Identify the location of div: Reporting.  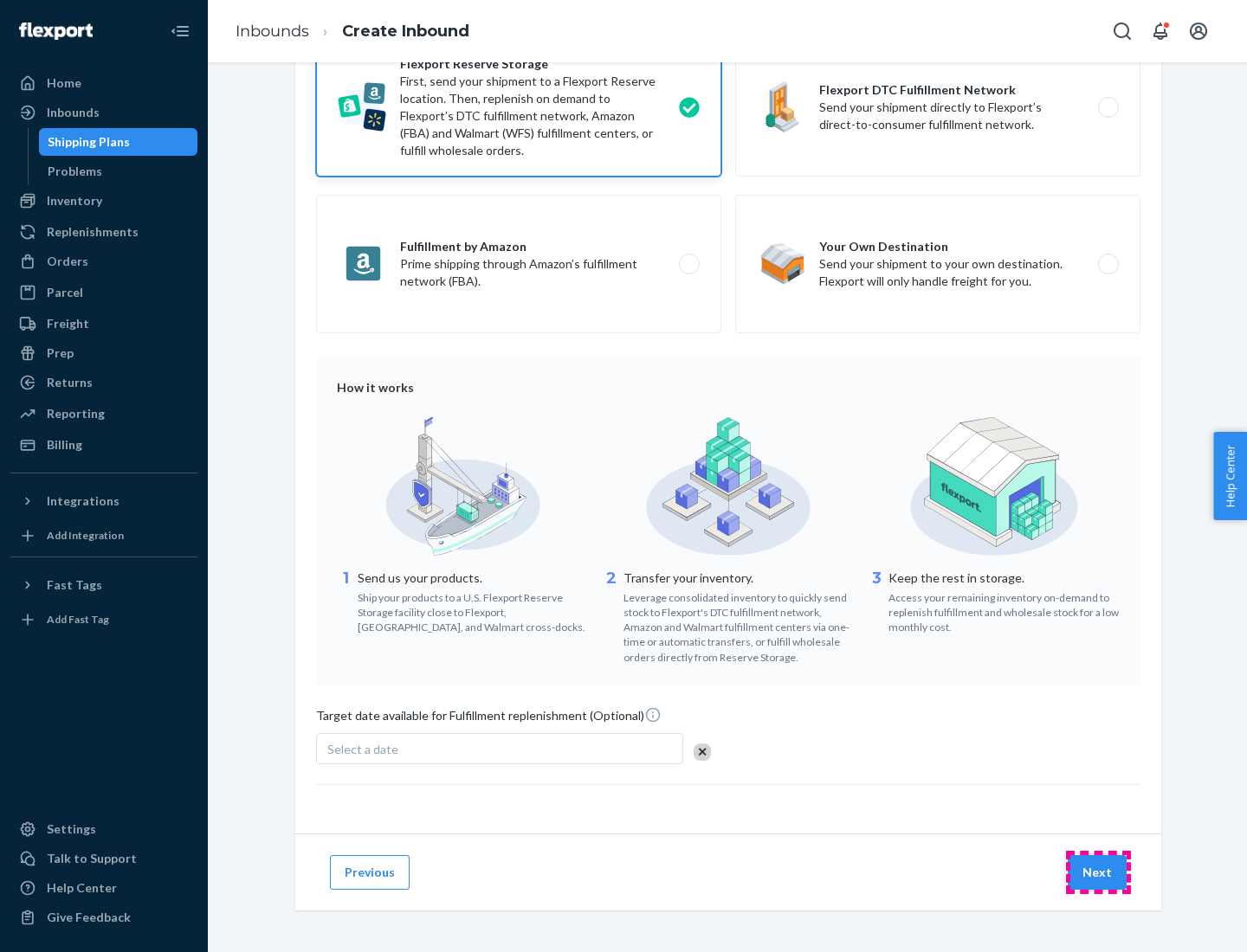
(75, 414).